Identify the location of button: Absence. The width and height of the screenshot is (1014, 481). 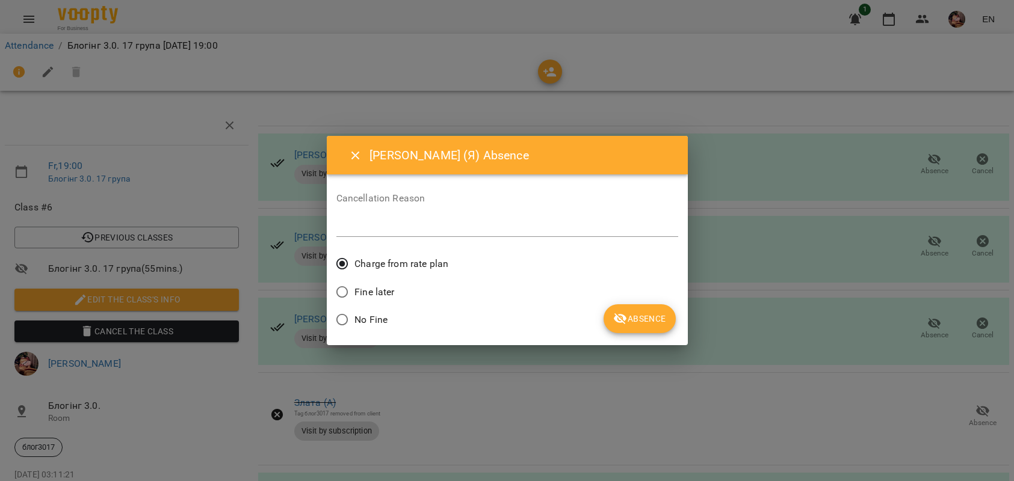
(639, 319).